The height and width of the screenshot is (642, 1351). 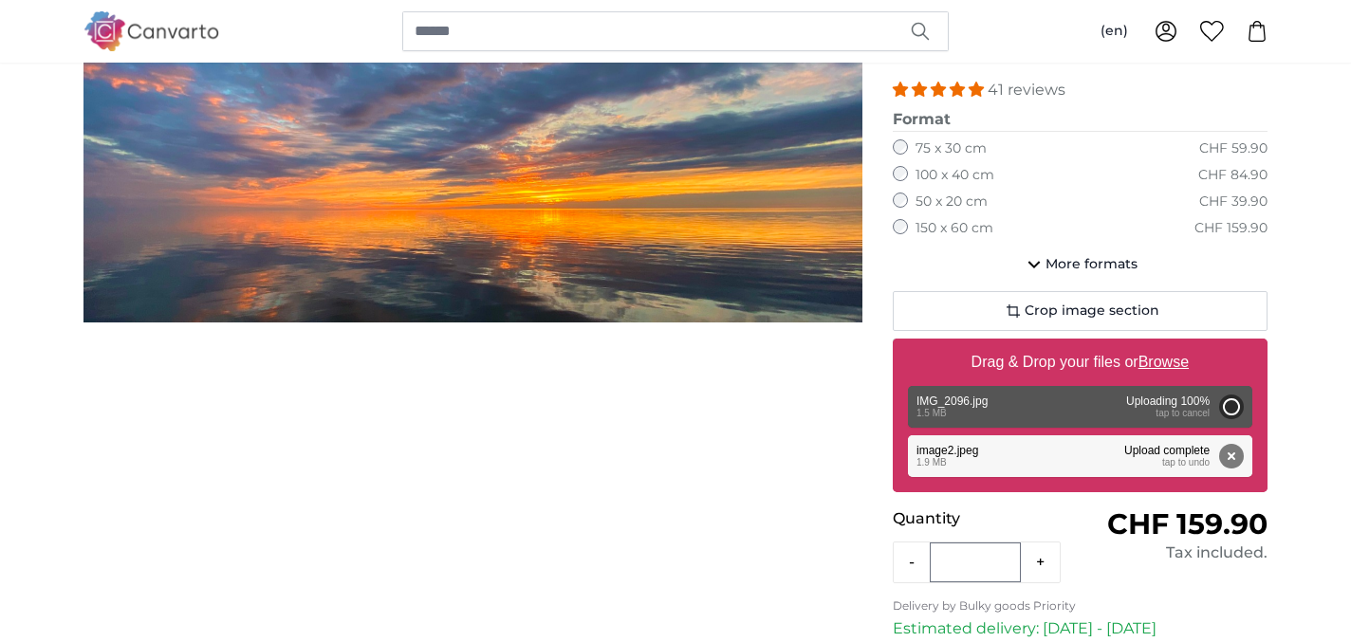 I want to click on label: 50 x 20 cm, so click(x=951, y=202).